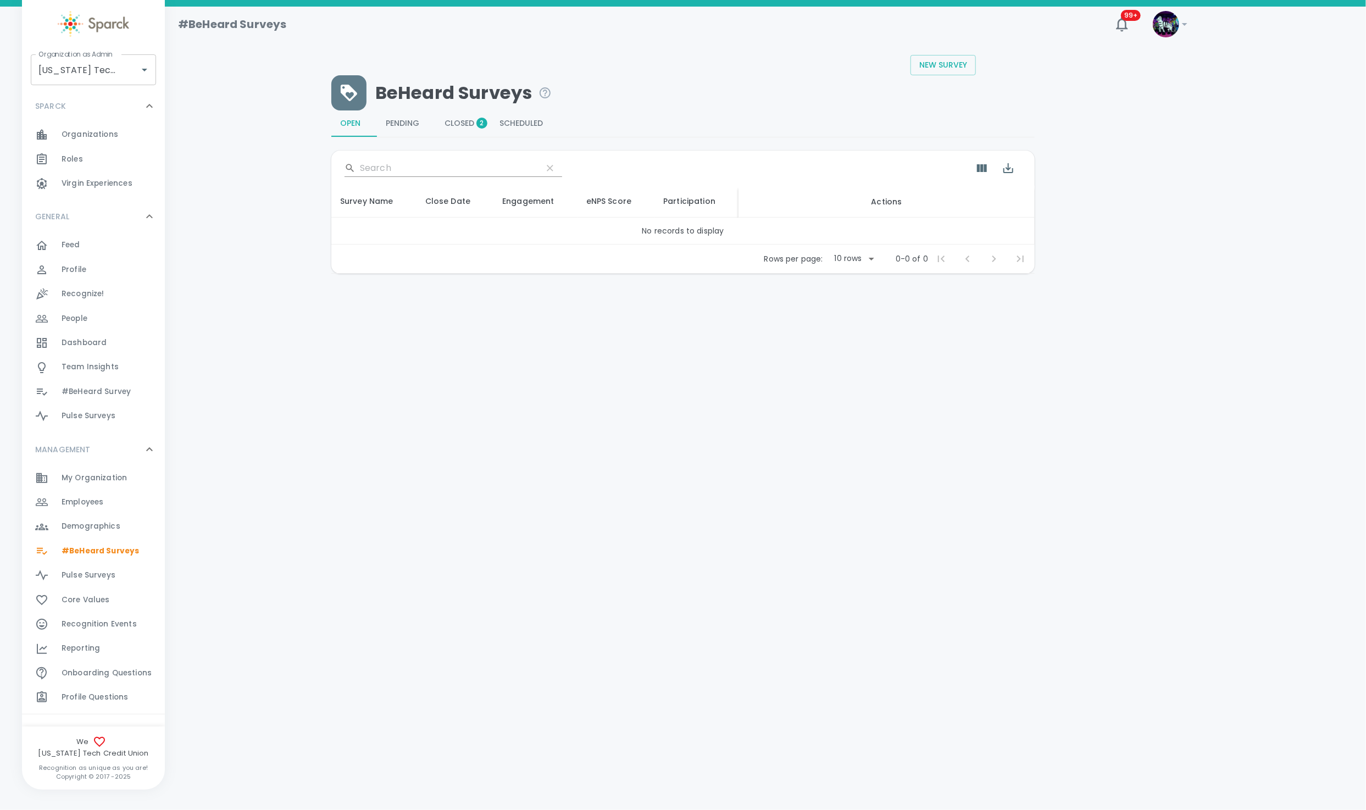 The image size is (1366, 810). What do you see at coordinates (93, 270) in the screenshot?
I see `div: Profile` at bounding box center [93, 270].